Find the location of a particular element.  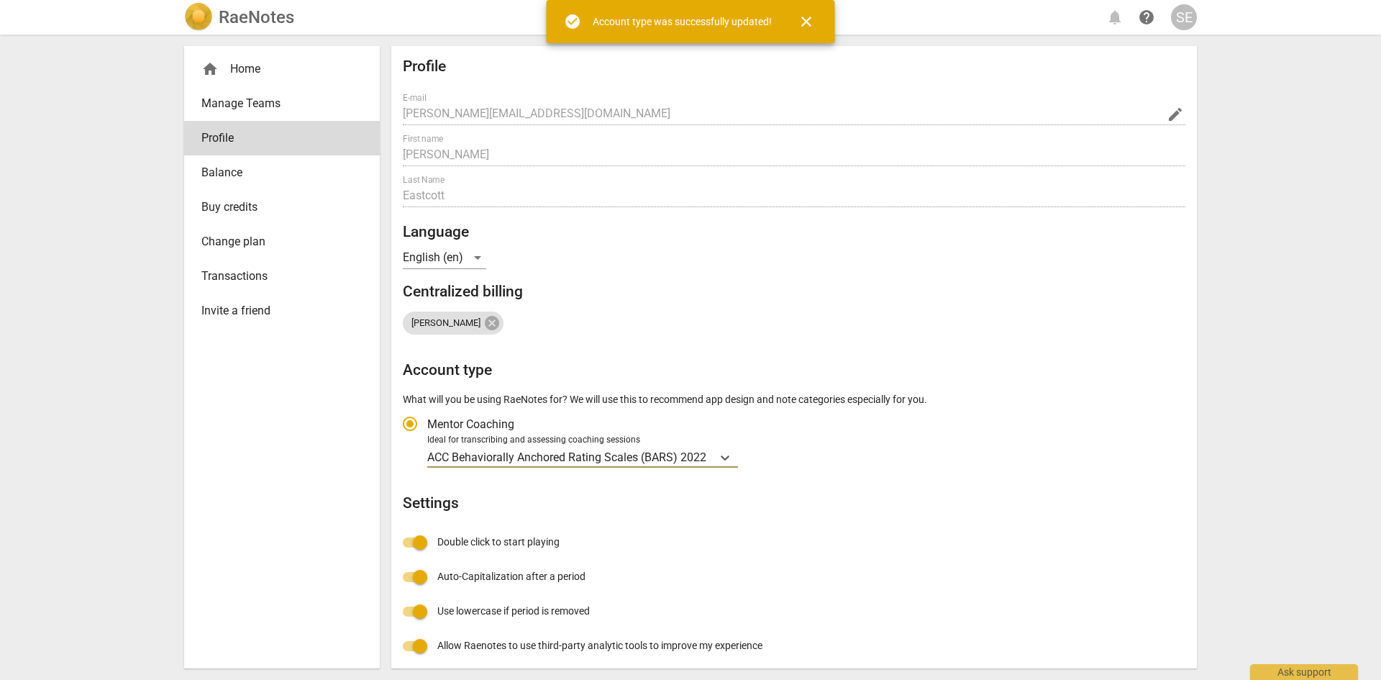

span: Change plan is located at coordinates (276, 242).